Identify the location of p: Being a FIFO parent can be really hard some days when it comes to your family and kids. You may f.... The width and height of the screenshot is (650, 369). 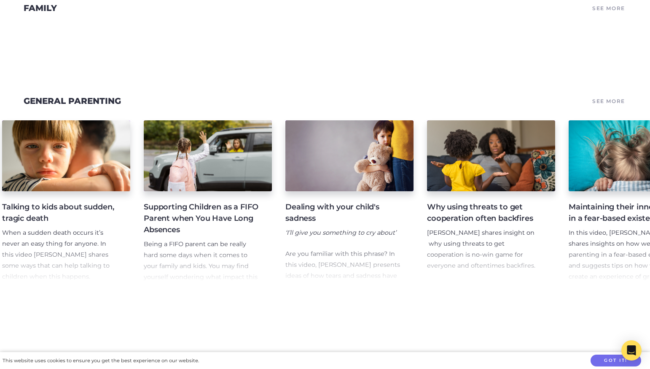
(201, 293).